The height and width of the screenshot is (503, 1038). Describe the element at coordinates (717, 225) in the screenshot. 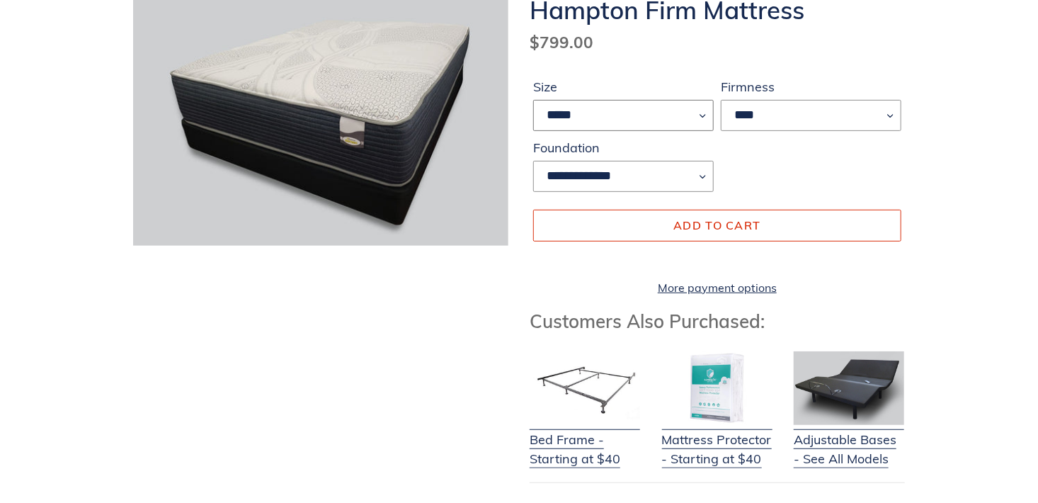

I see `button: Add to cart` at that location.